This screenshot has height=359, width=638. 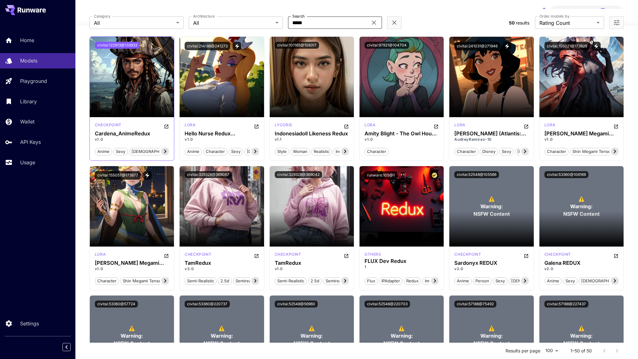 I want to click on button: $15.64744IG, so click(x=587, y=13).